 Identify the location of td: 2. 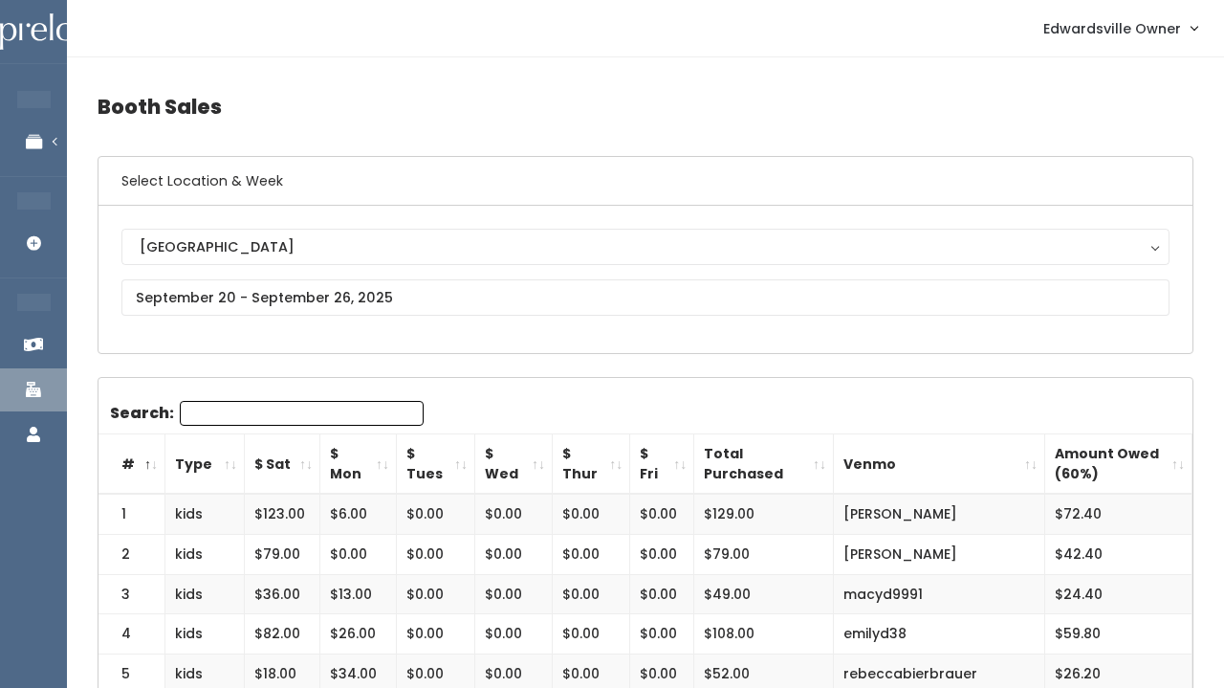
(132, 554).